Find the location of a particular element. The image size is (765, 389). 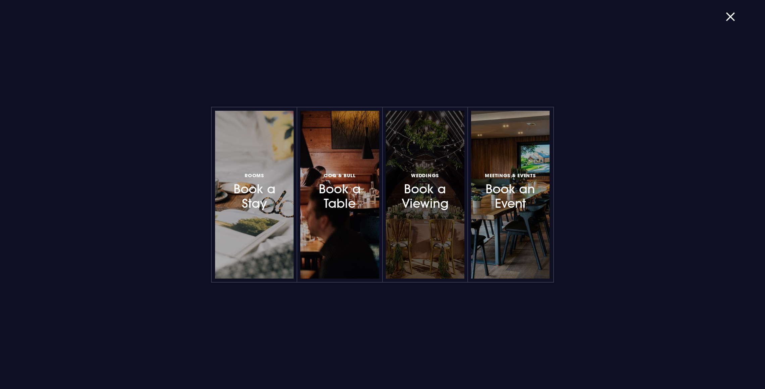

span: Coq & Bull is located at coordinates (339, 175).